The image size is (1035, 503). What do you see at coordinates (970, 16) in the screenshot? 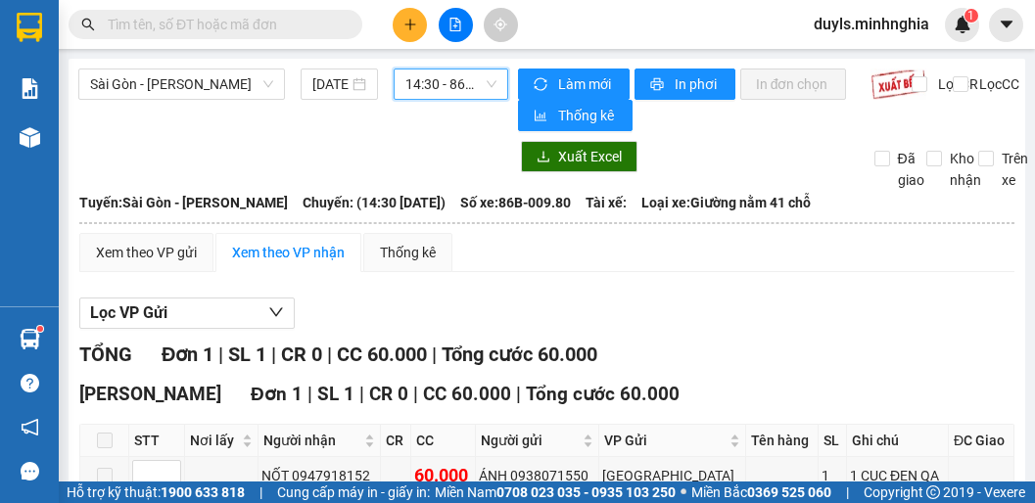
I see `span: 1` at bounding box center [970, 16].